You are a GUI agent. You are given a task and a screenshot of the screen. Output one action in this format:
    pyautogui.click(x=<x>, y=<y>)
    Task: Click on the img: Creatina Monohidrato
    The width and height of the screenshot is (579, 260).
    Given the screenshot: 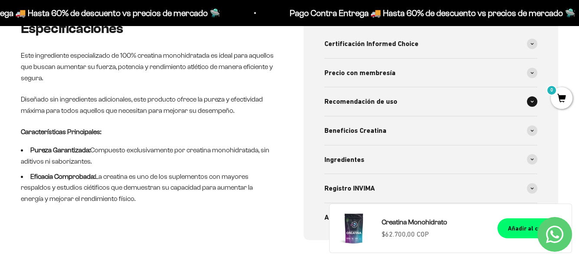 What is the action you would take?
    pyautogui.click(x=354, y=228)
    